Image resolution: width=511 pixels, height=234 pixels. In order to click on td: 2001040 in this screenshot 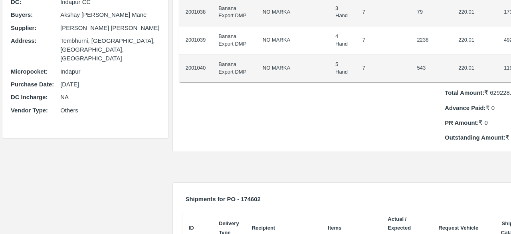, I will do `click(196, 68)`.